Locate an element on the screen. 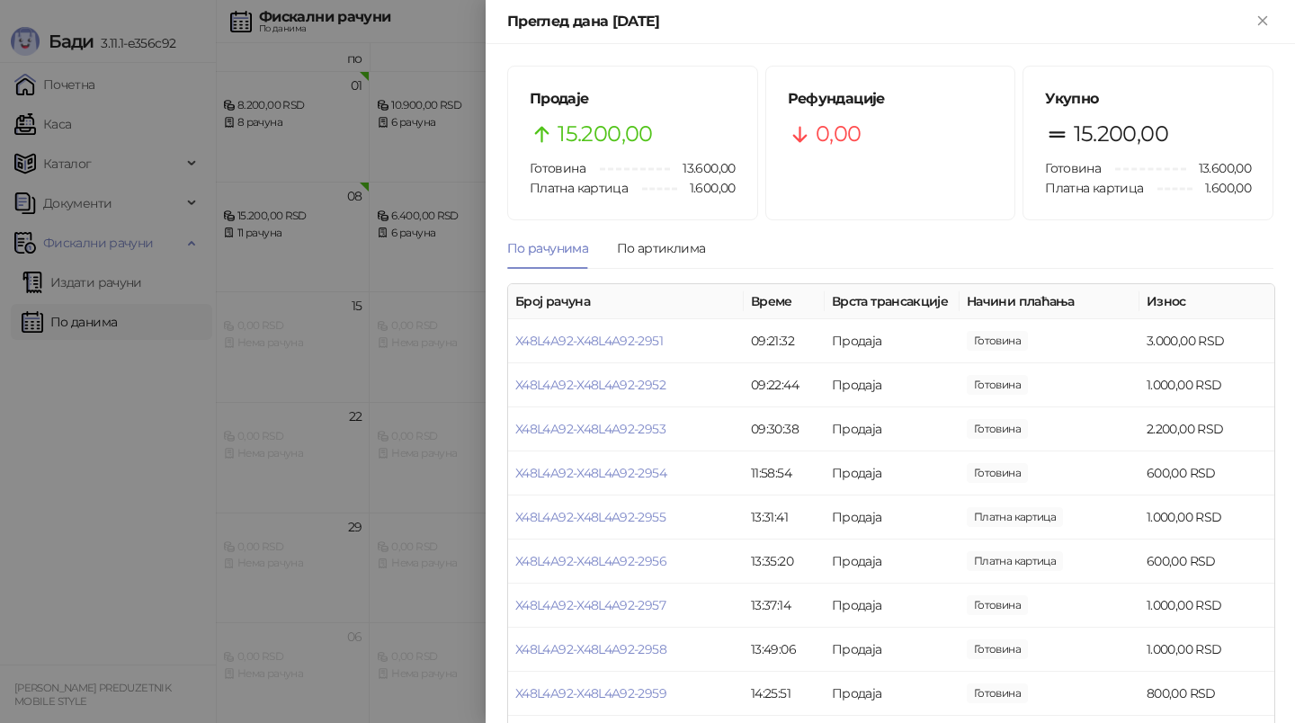 The width and height of the screenshot is (1295, 723). td: 13:31:41 is located at coordinates (784, 517).